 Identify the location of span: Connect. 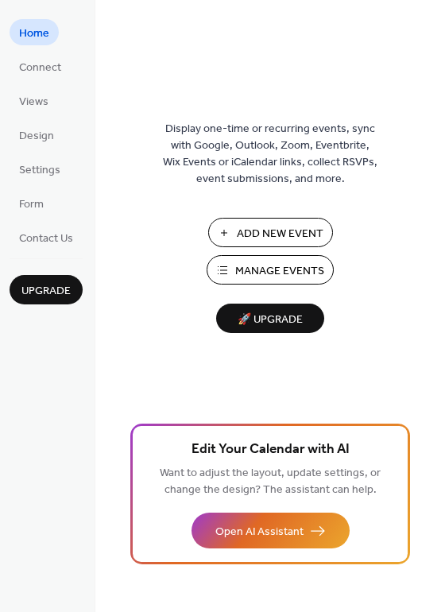
(40, 68).